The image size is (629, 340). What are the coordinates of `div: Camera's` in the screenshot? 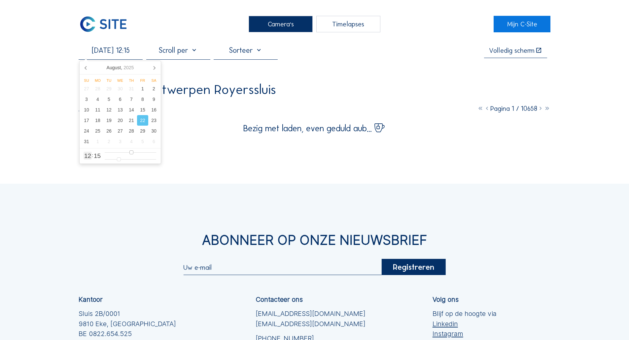 It's located at (281, 24).